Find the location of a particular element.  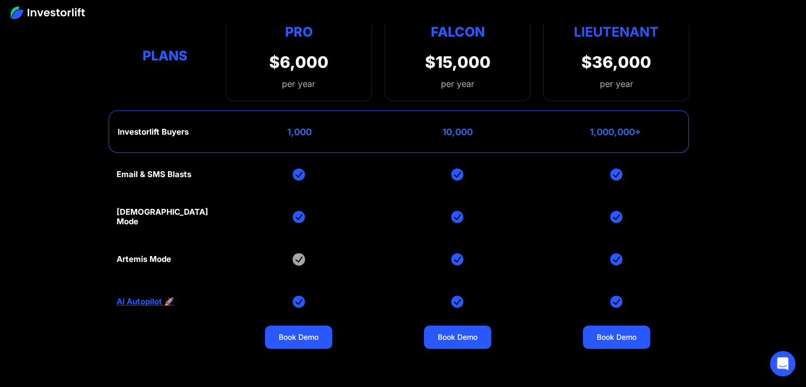

div: Artemis Mode is located at coordinates (144, 259).